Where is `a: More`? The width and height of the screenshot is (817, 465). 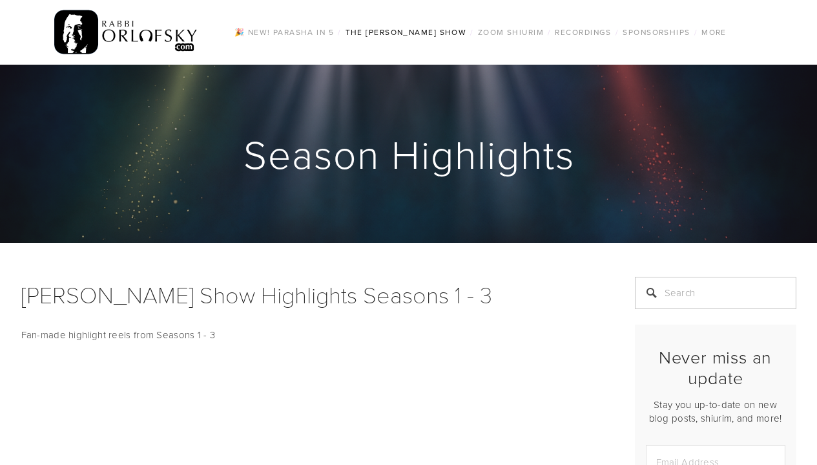 a: More is located at coordinates (714, 32).